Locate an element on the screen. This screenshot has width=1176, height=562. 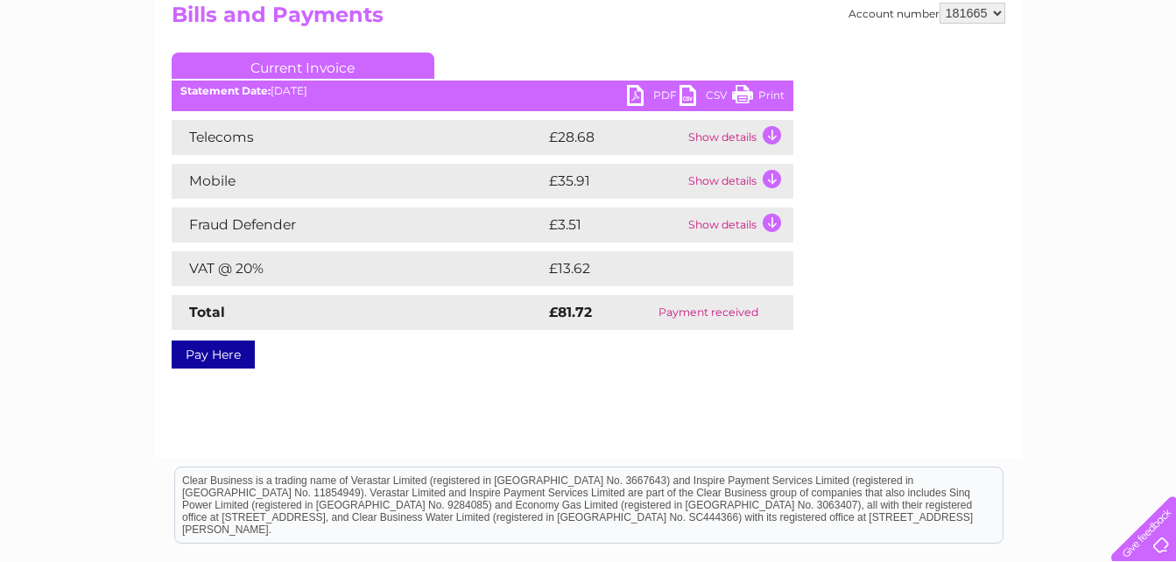
strong: Total is located at coordinates (207, 312).